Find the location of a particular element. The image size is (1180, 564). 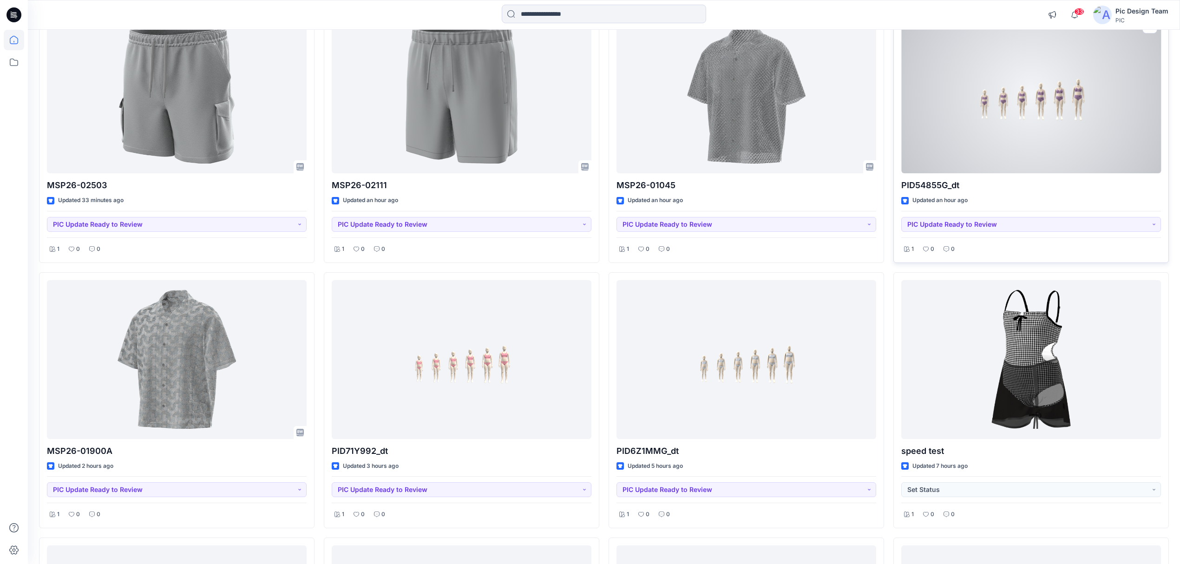

p: PID71Y992_dt is located at coordinates (461, 451).